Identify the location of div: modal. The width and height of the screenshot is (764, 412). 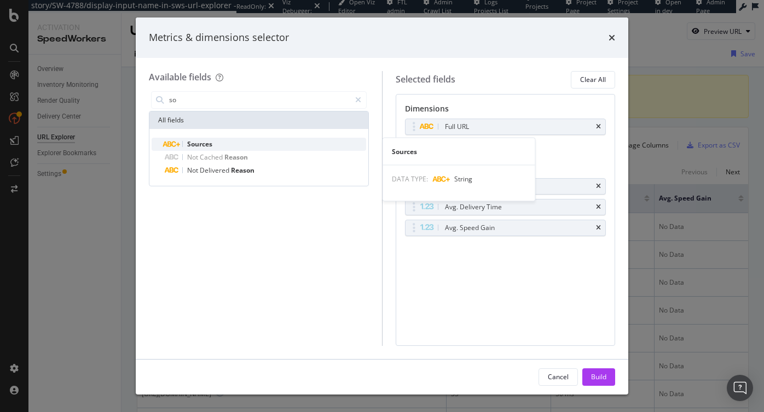
(382, 206).